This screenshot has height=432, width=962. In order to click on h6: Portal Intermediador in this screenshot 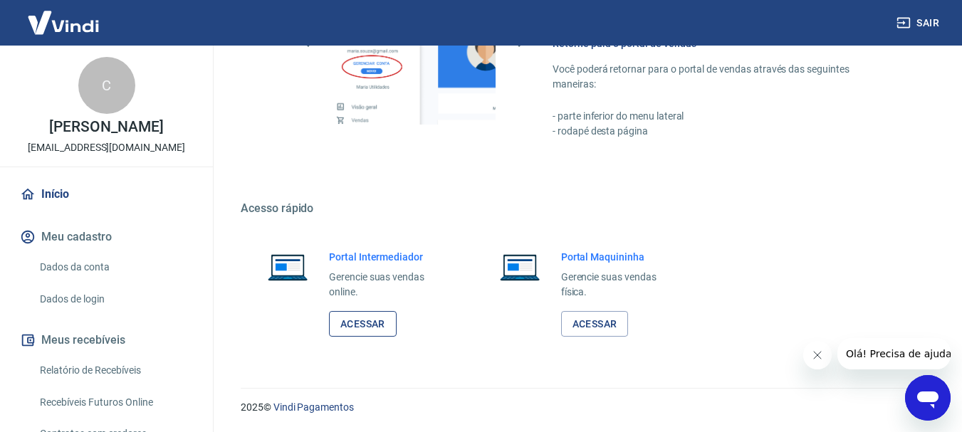, I will do `click(388, 257)`.